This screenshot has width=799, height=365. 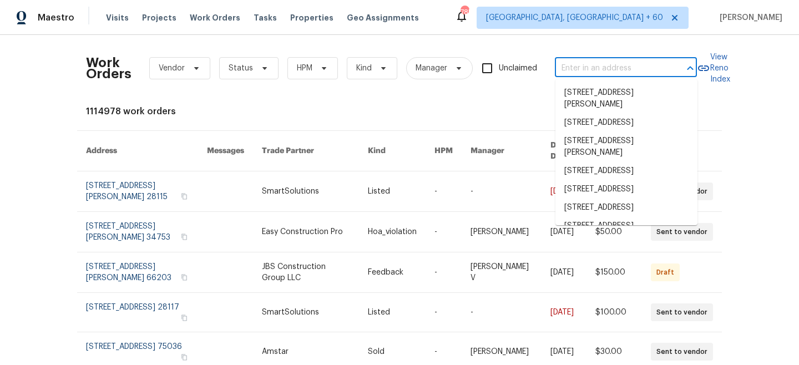 What do you see at coordinates (109, 68) in the screenshot?
I see `h2: Work Orders` at bounding box center [109, 68].